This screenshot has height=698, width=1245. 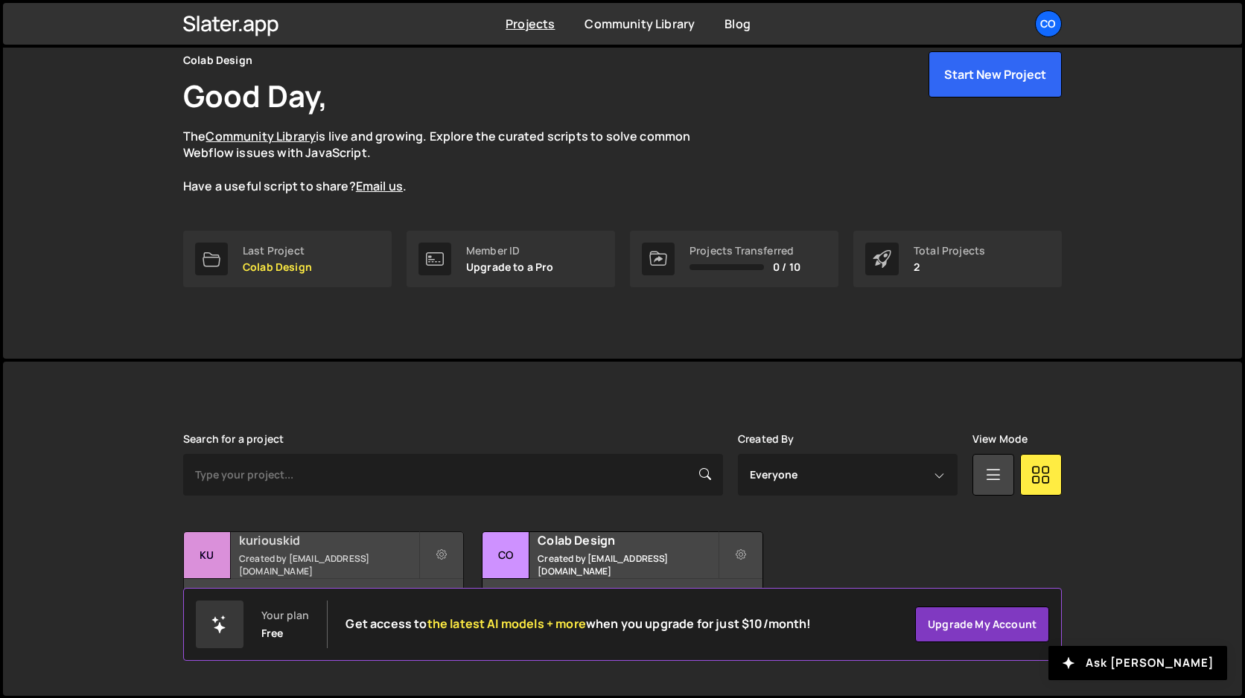 I want to click on a: Upgrade my account, so click(x=982, y=625).